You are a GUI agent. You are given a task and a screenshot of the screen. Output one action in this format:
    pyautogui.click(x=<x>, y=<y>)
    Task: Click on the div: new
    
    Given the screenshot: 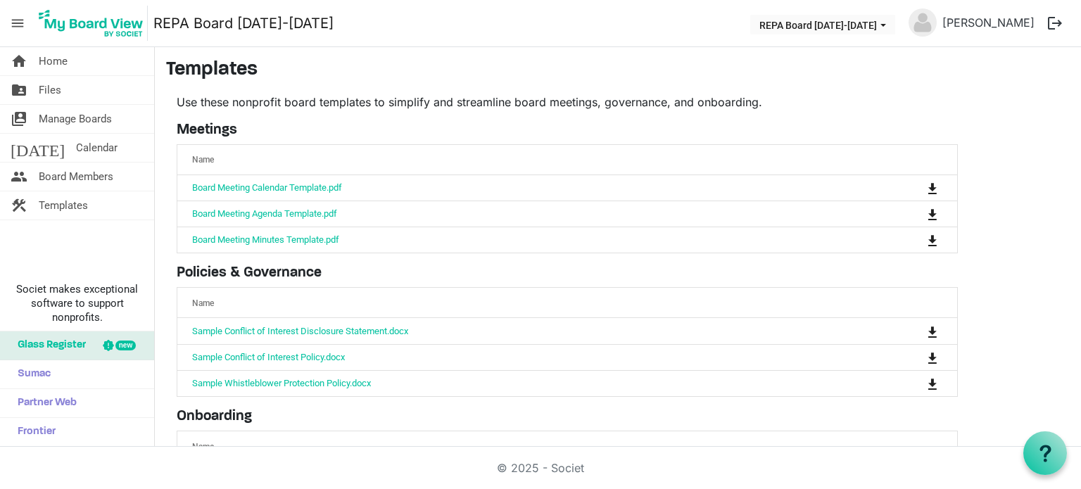 What is the action you would take?
    pyautogui.click(x=125, y=345)
    